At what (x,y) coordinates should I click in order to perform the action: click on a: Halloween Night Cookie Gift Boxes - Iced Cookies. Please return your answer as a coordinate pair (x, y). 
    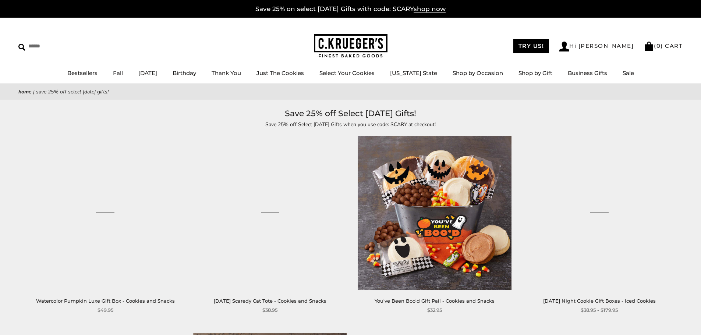
    Looking at the image, I should click on (599, 213).